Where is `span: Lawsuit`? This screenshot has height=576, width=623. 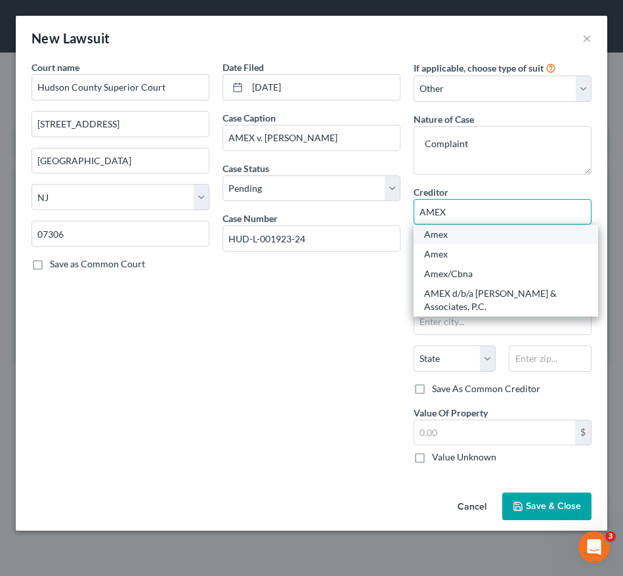
span: Lawsuit is located at coordinates (87, 38).